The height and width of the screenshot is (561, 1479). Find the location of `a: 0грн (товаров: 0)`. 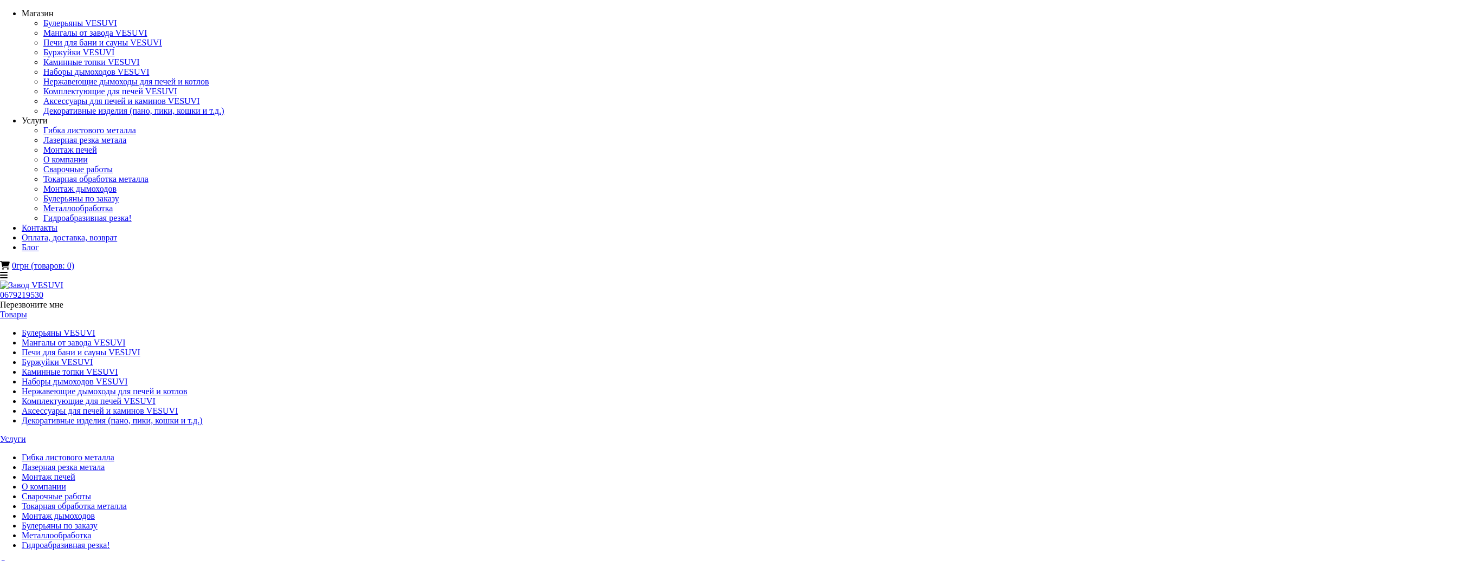

a: 0грн (товаров: 0) is located at coordinates (43, 266).